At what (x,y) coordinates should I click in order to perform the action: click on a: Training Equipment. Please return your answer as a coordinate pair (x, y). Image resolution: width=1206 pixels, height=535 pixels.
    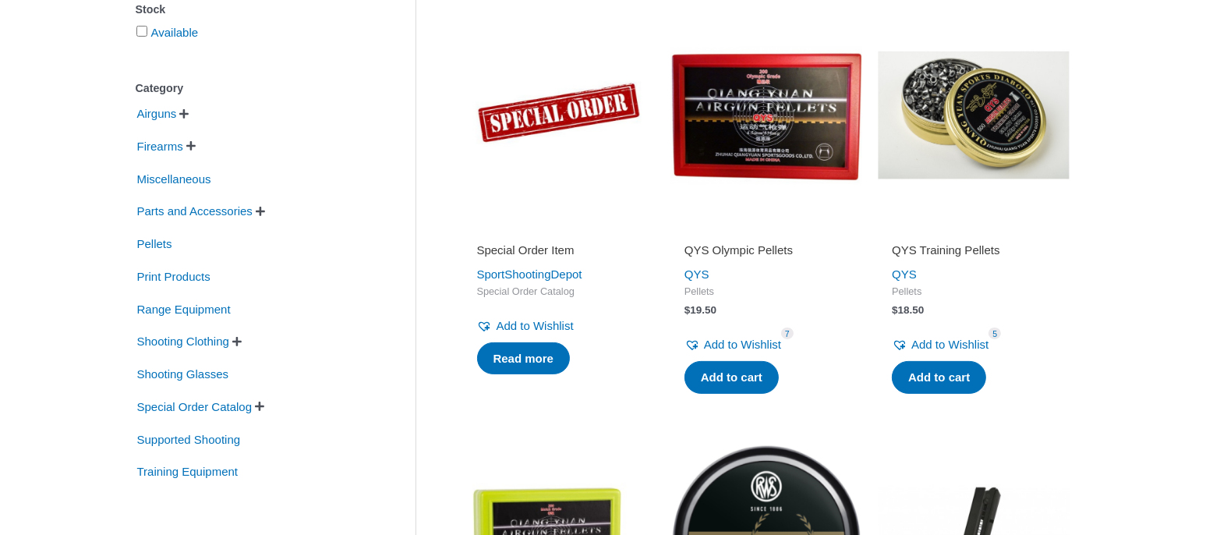
    Looking at the image, I should click on (188, 470).